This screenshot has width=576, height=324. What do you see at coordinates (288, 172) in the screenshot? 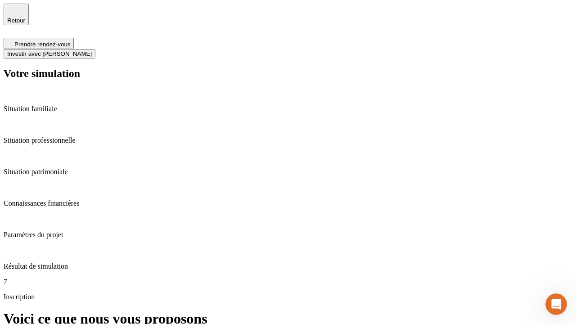
I see `p: Situation patrimoniale` at bounding box center [288, 172].